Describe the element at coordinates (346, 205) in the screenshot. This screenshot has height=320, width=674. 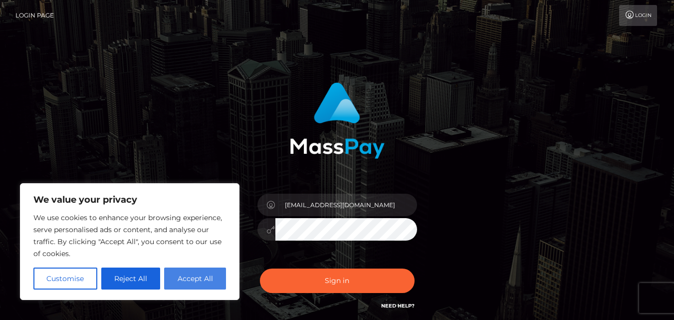
I see `input: Username...` at that location.